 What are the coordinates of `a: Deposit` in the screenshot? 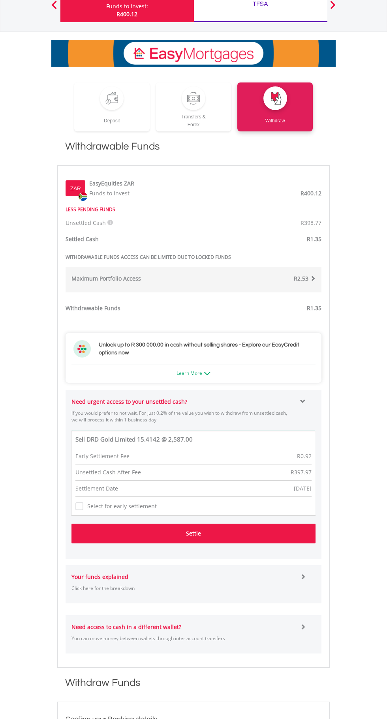 It's located at (112, 107).